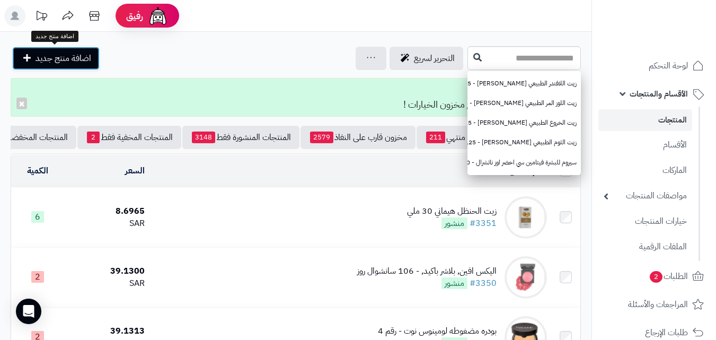 The width and height of the screenshot is (716, 340). I want to click on a: #3350, so click(483, 283).